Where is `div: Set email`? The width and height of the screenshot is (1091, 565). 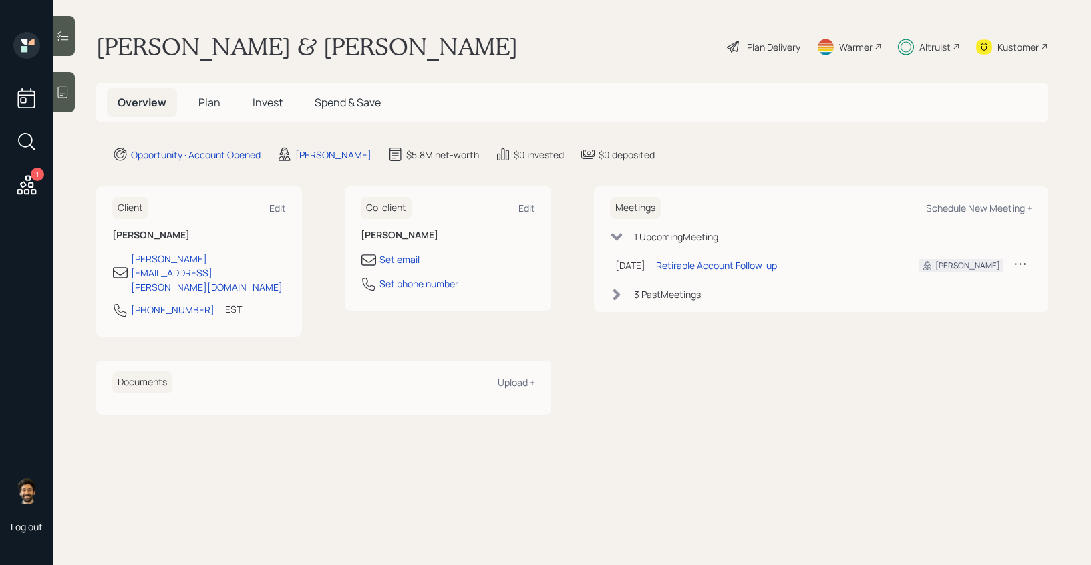
div: Set email is located at coordinates (399, 259).